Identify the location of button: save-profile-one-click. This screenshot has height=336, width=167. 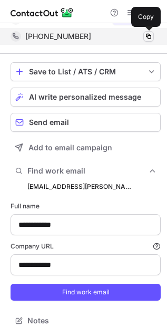
(85, 72).